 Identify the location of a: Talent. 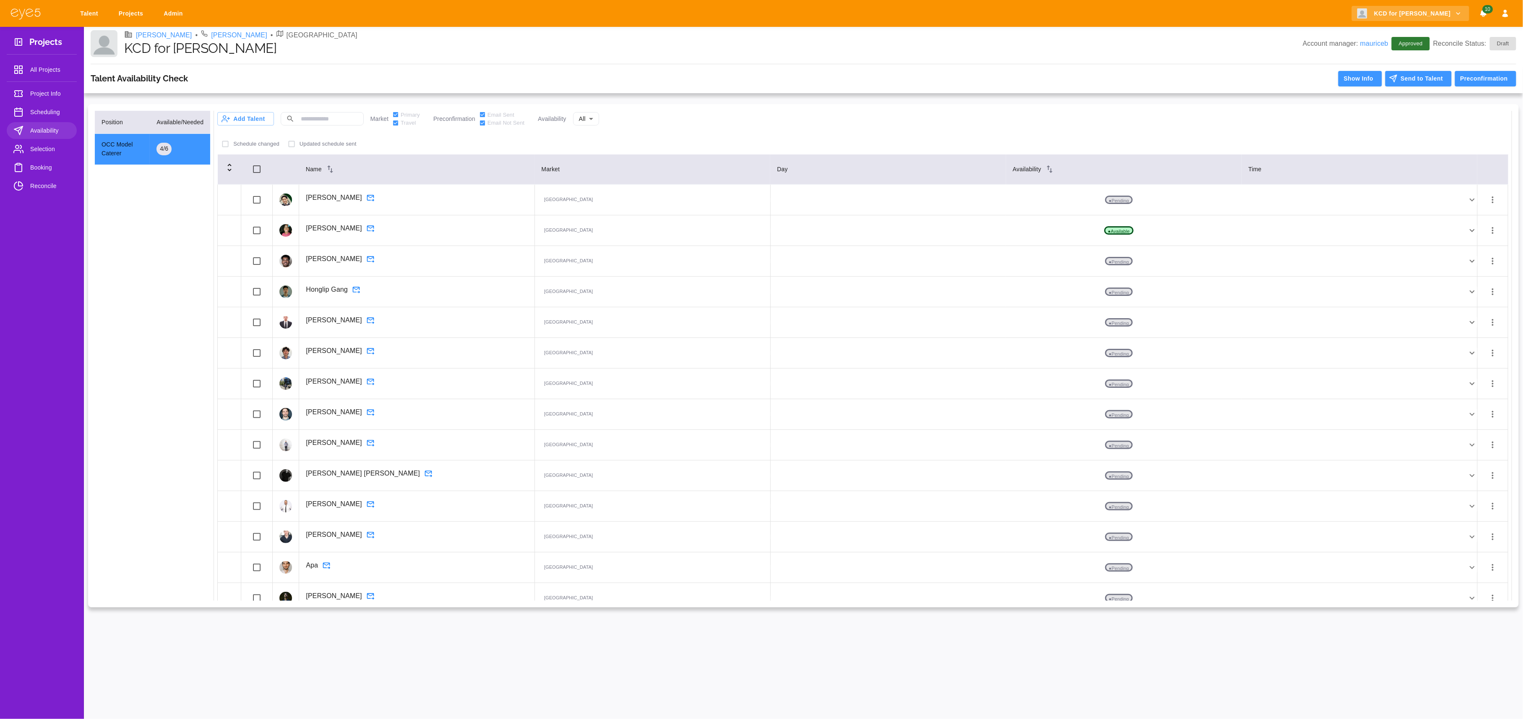
(91, 13).